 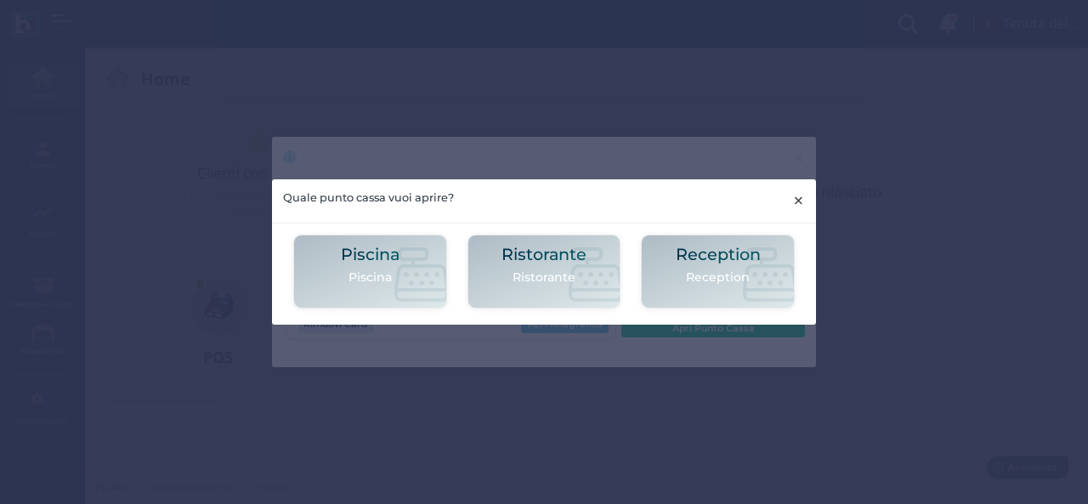 I want to click on button: Close, so click(x=798, y=201).